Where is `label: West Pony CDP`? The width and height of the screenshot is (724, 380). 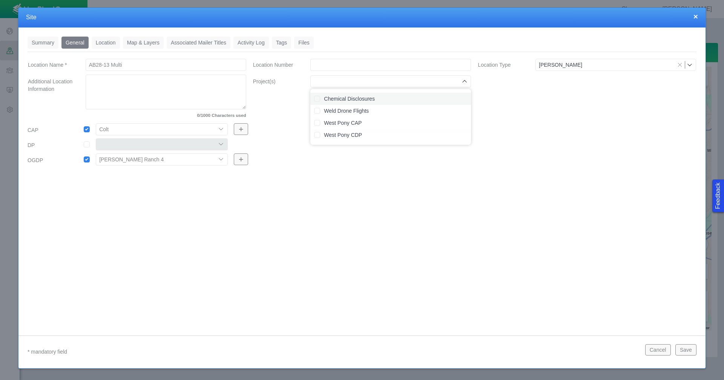
label: West Pony CDP is located at coordinates (395, 135).